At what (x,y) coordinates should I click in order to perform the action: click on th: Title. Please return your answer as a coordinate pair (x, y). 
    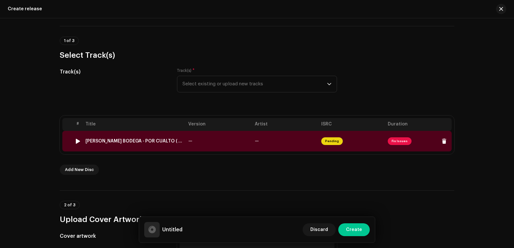
    Looking at the image, I should click on (134, 125).